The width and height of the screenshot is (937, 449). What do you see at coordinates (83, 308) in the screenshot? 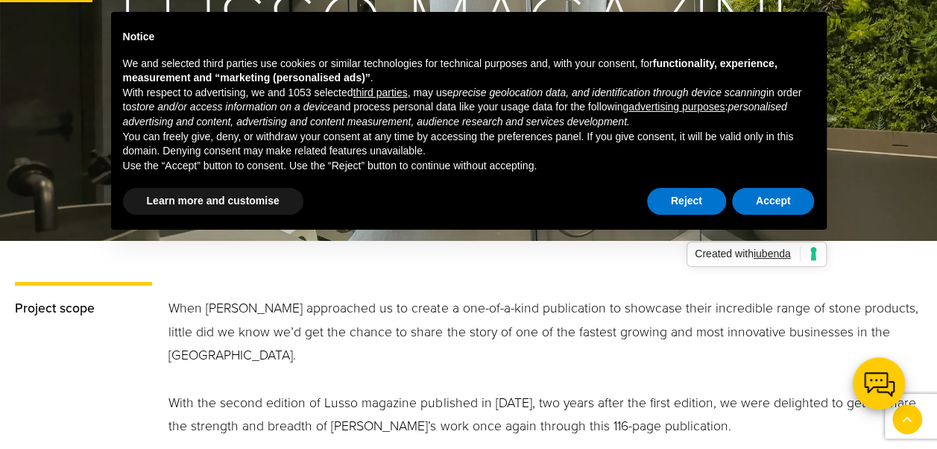
I see `p: Project scope` at bounding box center [83, 308].